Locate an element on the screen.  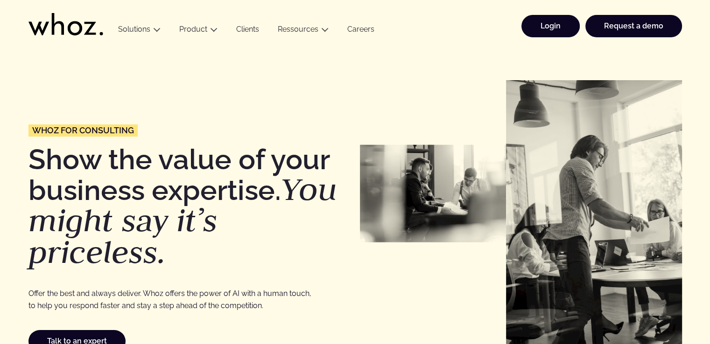
h1: Show the value of your business expertise. is located at coordinates (189, 207).